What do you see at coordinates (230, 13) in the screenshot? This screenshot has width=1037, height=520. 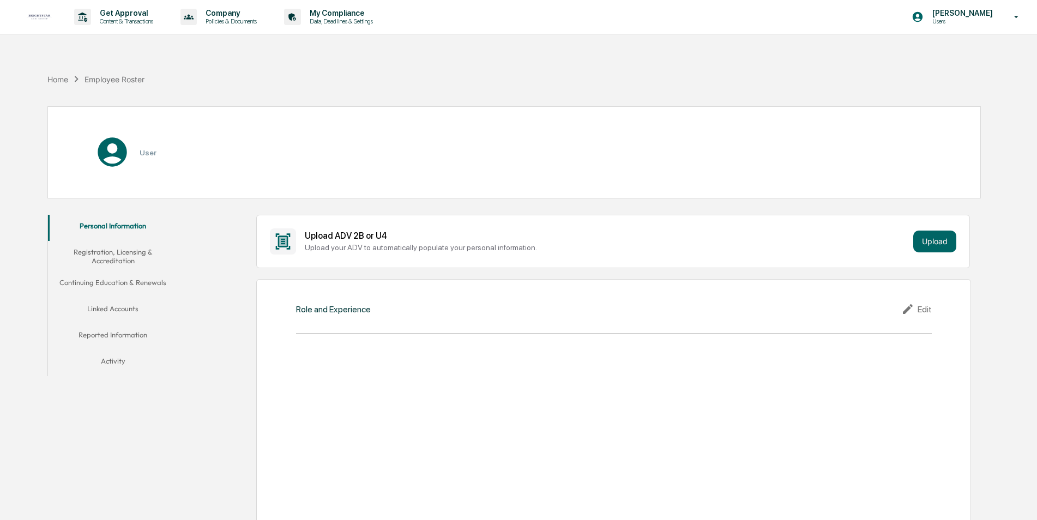 I see `p: Company` at bounding box center [230, 13].